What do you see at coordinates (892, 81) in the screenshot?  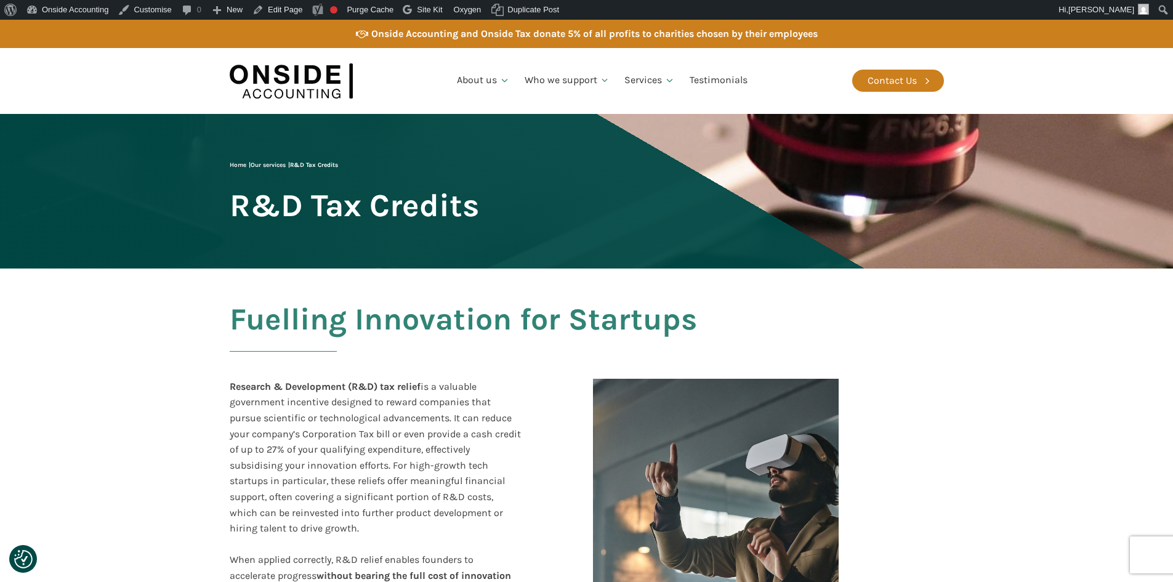 I see `div: Contact Us` at bounding box center [892, 81].